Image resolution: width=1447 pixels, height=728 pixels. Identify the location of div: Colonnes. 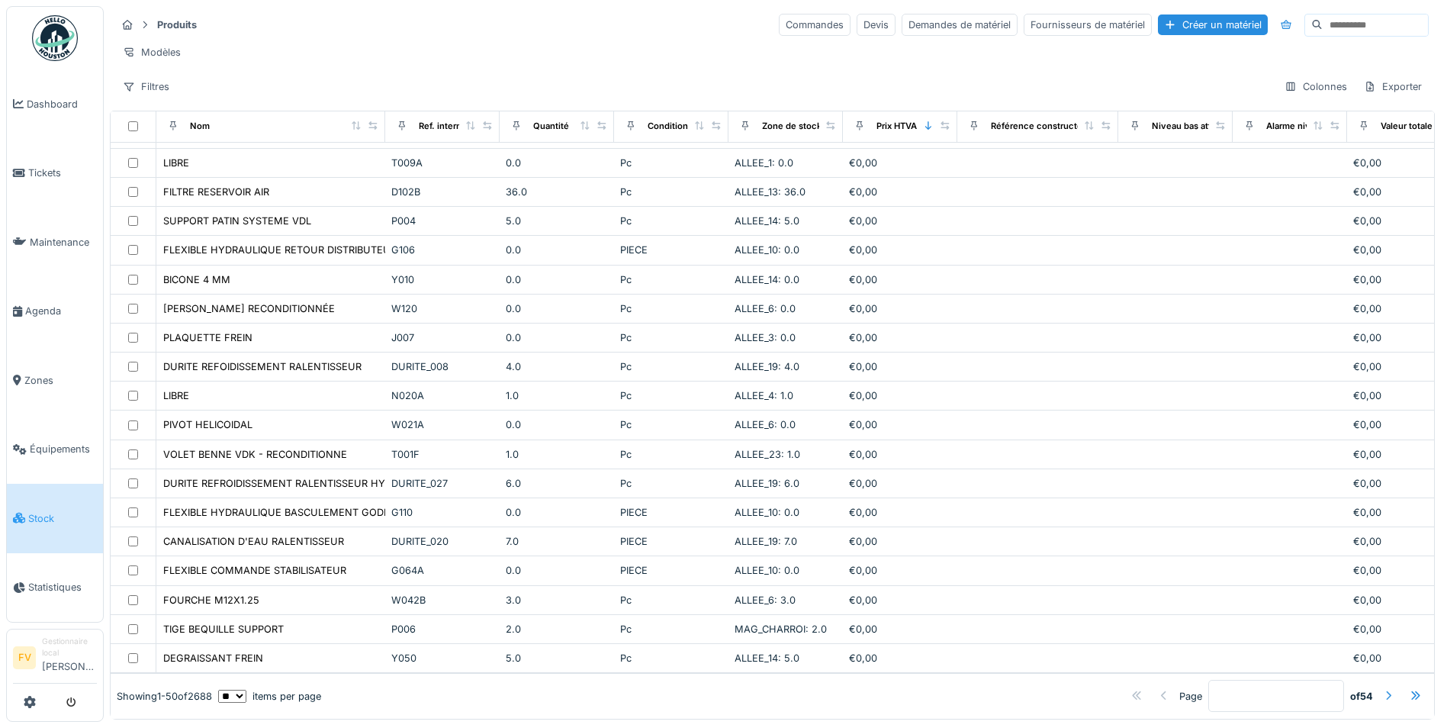
(1316, 86).